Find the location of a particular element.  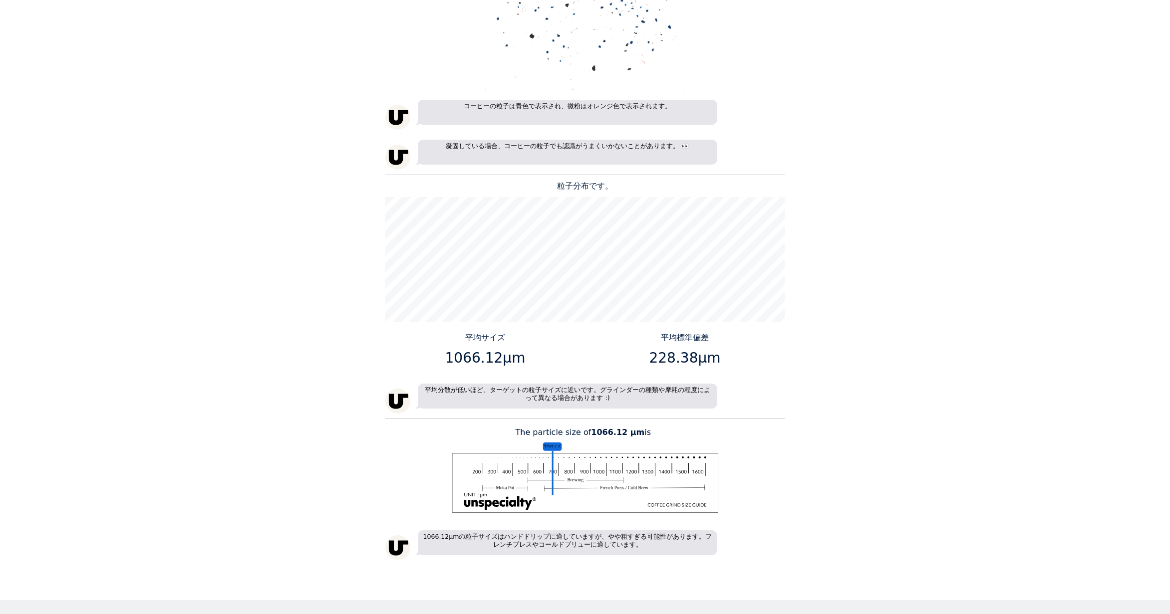

b: 1066.12 μm is located at coordinates (617, 432).